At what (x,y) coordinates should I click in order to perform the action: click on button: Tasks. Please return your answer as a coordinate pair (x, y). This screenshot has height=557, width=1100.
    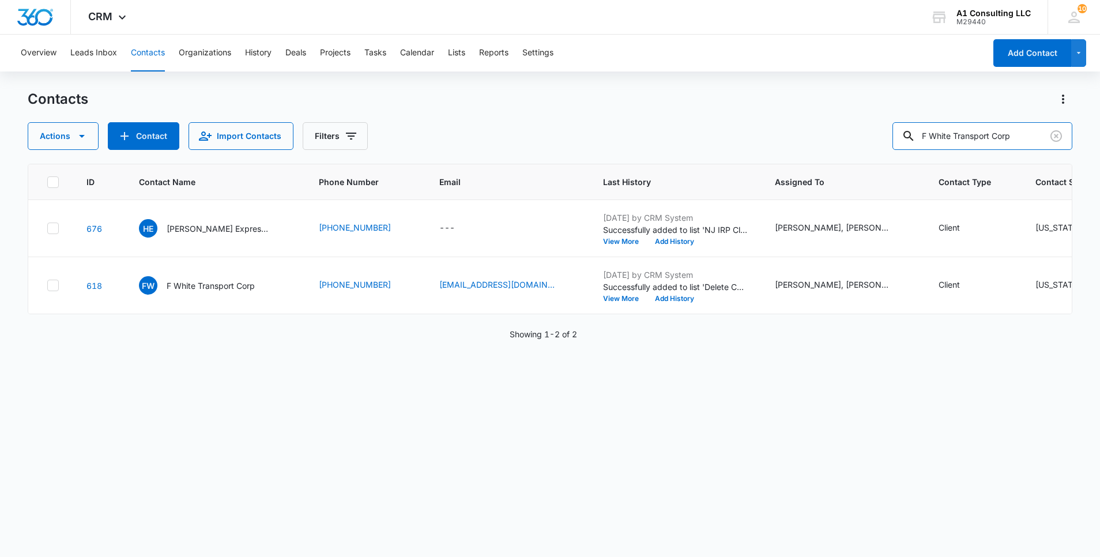
    Looking at the image, I should click on (375, 53).